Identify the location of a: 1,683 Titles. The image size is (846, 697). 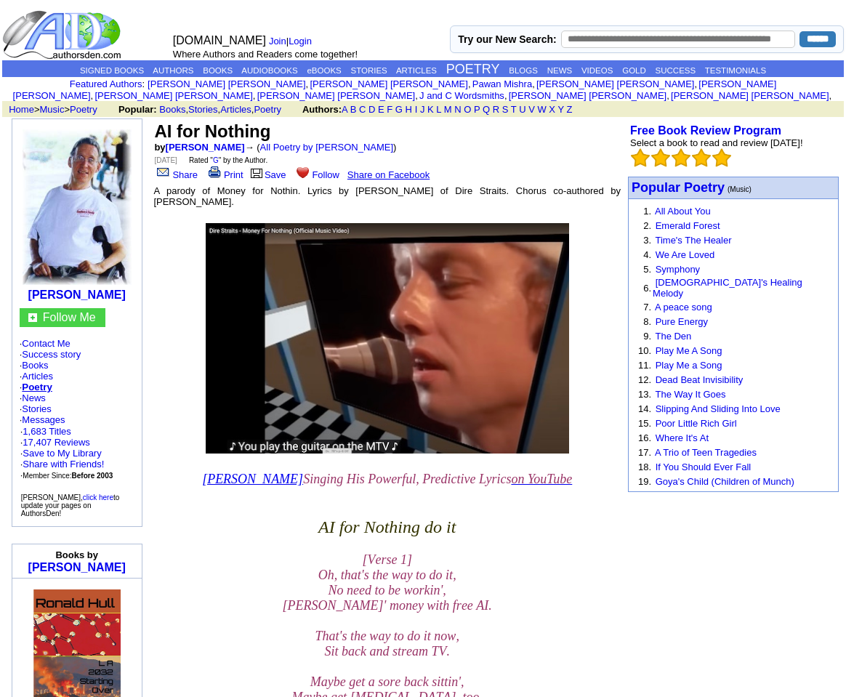
(47, 431).